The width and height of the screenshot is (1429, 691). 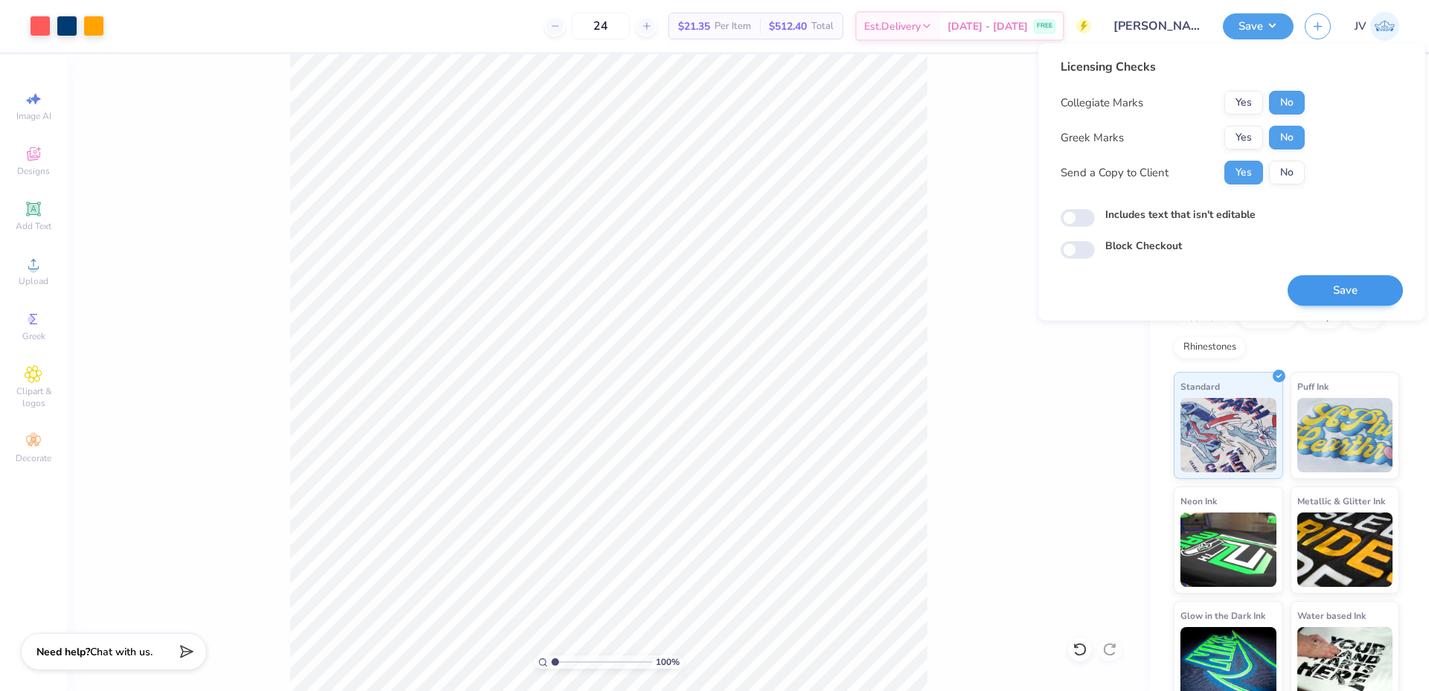 What do you see at coordinates (1345, 435) in the screenshot?
I see `img: Puff Ink` at bounding box center [1345, 435].